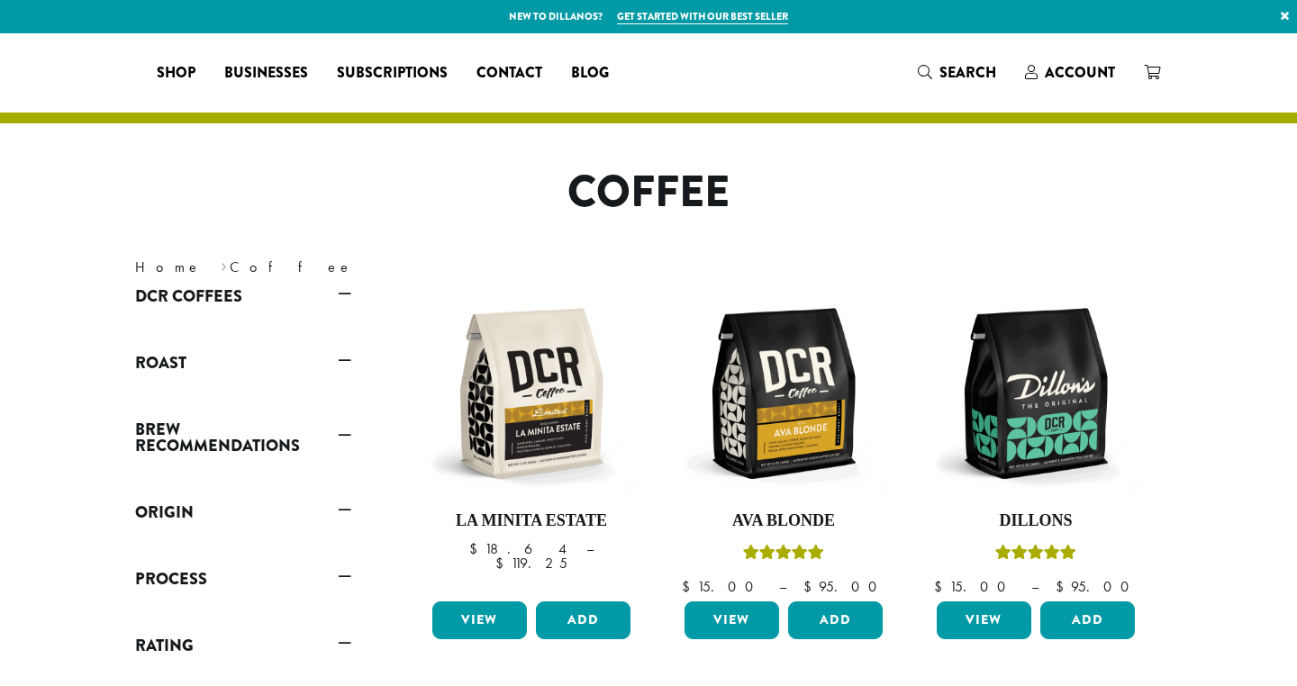 This screenshot has width=1297, height=686. I want to click on div: Rating, so click(243, 668).